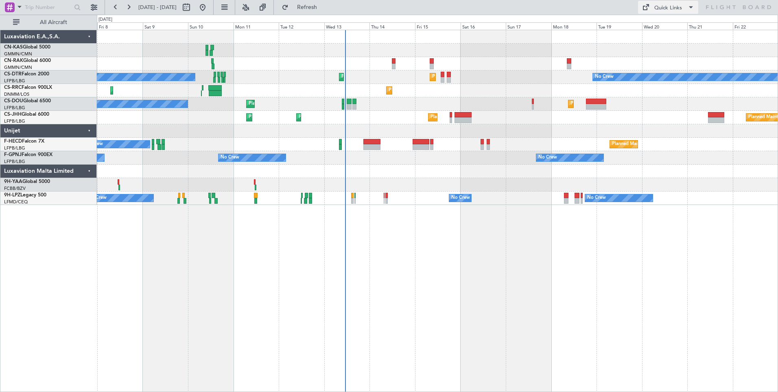 The height and width of the screenshot is (392, 778). Describe the element at coordinates (26, 74) in the screenshot. I see `a: CS-DTRFalcon 2000` at that location.